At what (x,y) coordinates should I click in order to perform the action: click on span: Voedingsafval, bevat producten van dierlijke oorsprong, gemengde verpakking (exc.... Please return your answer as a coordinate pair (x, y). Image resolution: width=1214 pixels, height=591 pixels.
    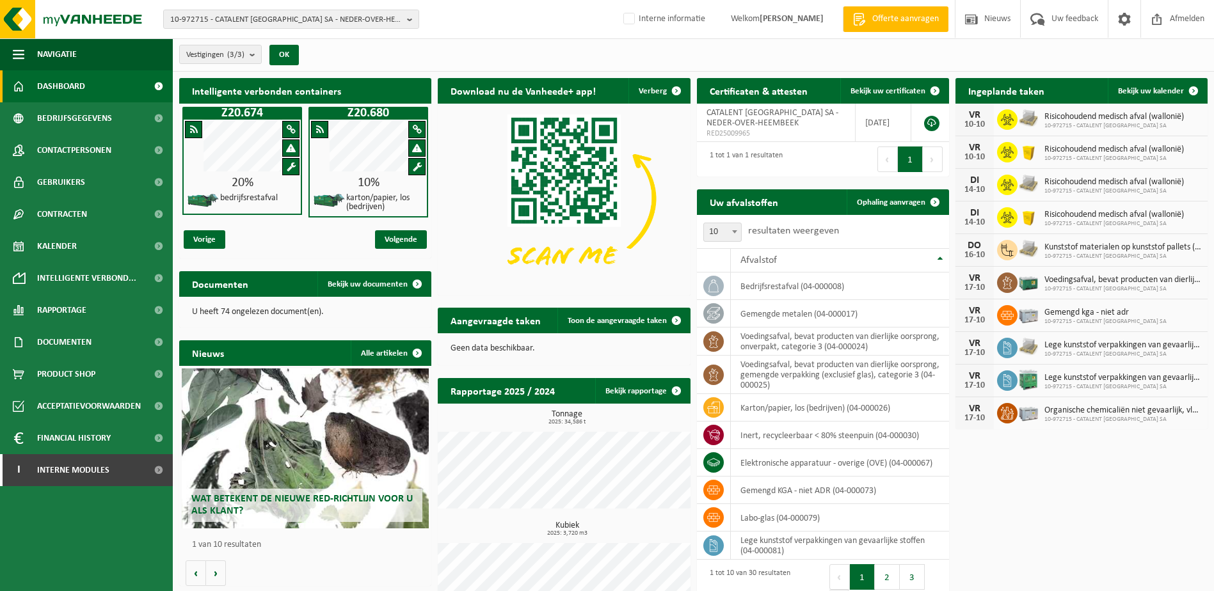
    Looking at the image, I should click on (1123, 280).